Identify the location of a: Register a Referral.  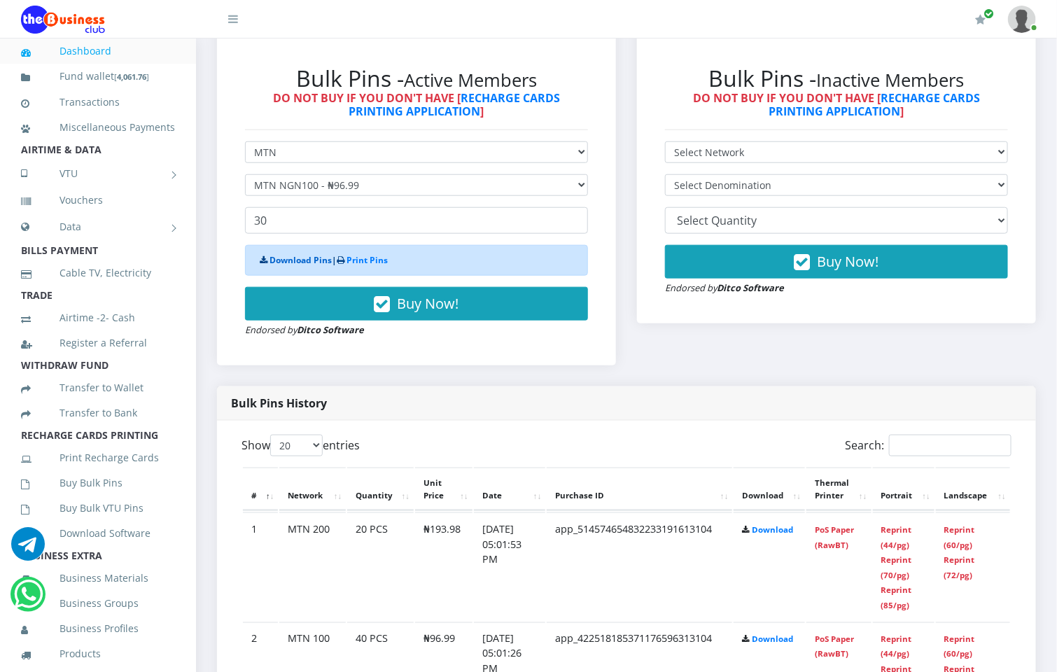
(98, 343).